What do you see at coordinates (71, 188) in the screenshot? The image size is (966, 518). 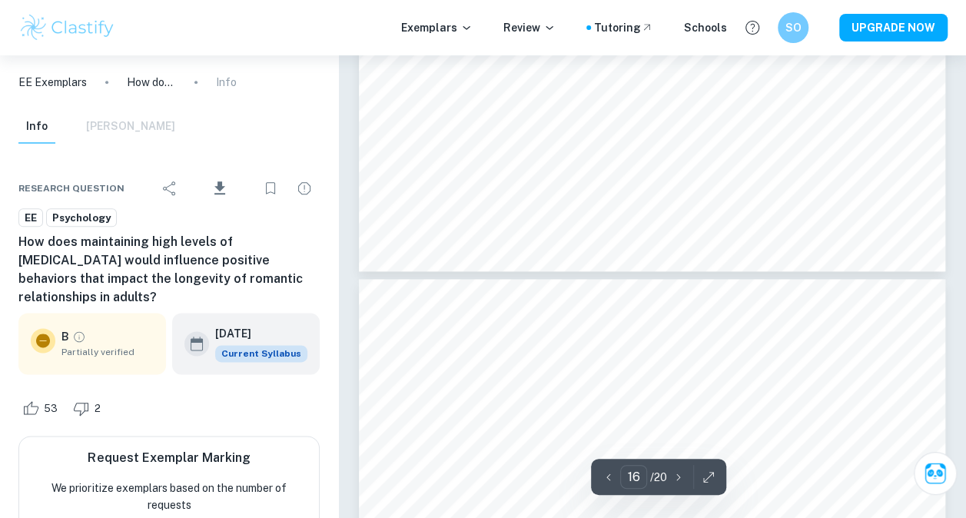 I see `span: Research question` at bounding box center [71, 188].